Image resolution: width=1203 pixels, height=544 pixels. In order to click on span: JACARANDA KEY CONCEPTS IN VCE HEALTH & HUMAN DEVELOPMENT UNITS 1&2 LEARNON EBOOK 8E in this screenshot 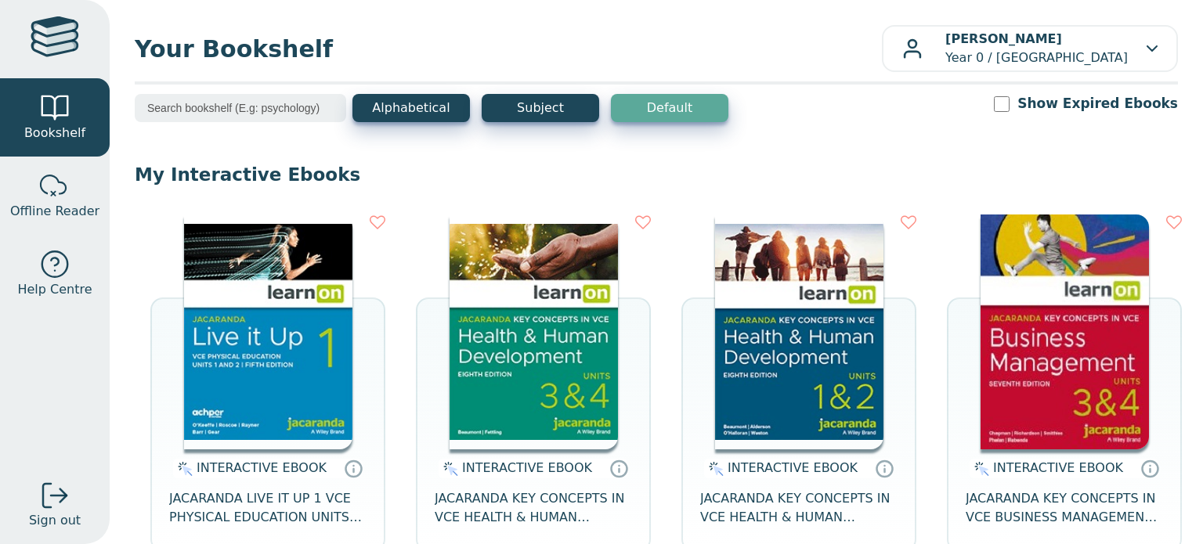, I will do `click(799, 508)`.